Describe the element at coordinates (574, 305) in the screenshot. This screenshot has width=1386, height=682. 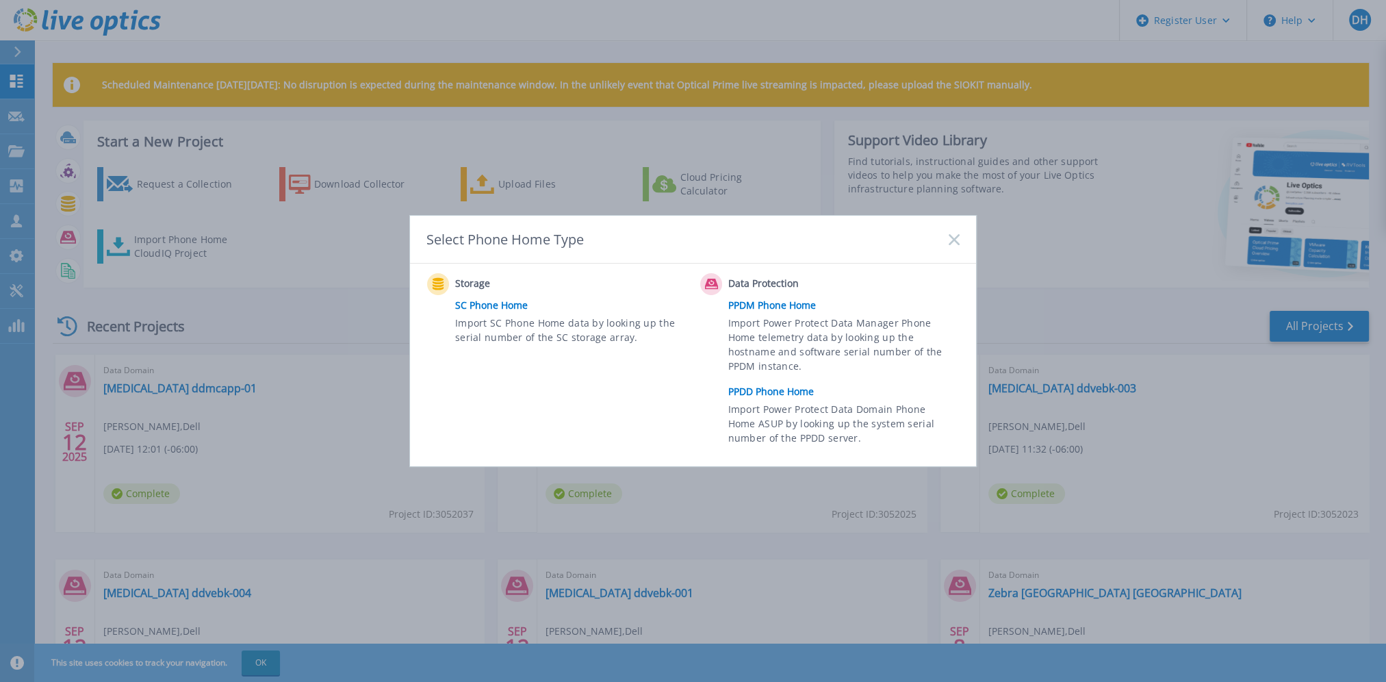
I see `a: SC Phone Home` at that location.